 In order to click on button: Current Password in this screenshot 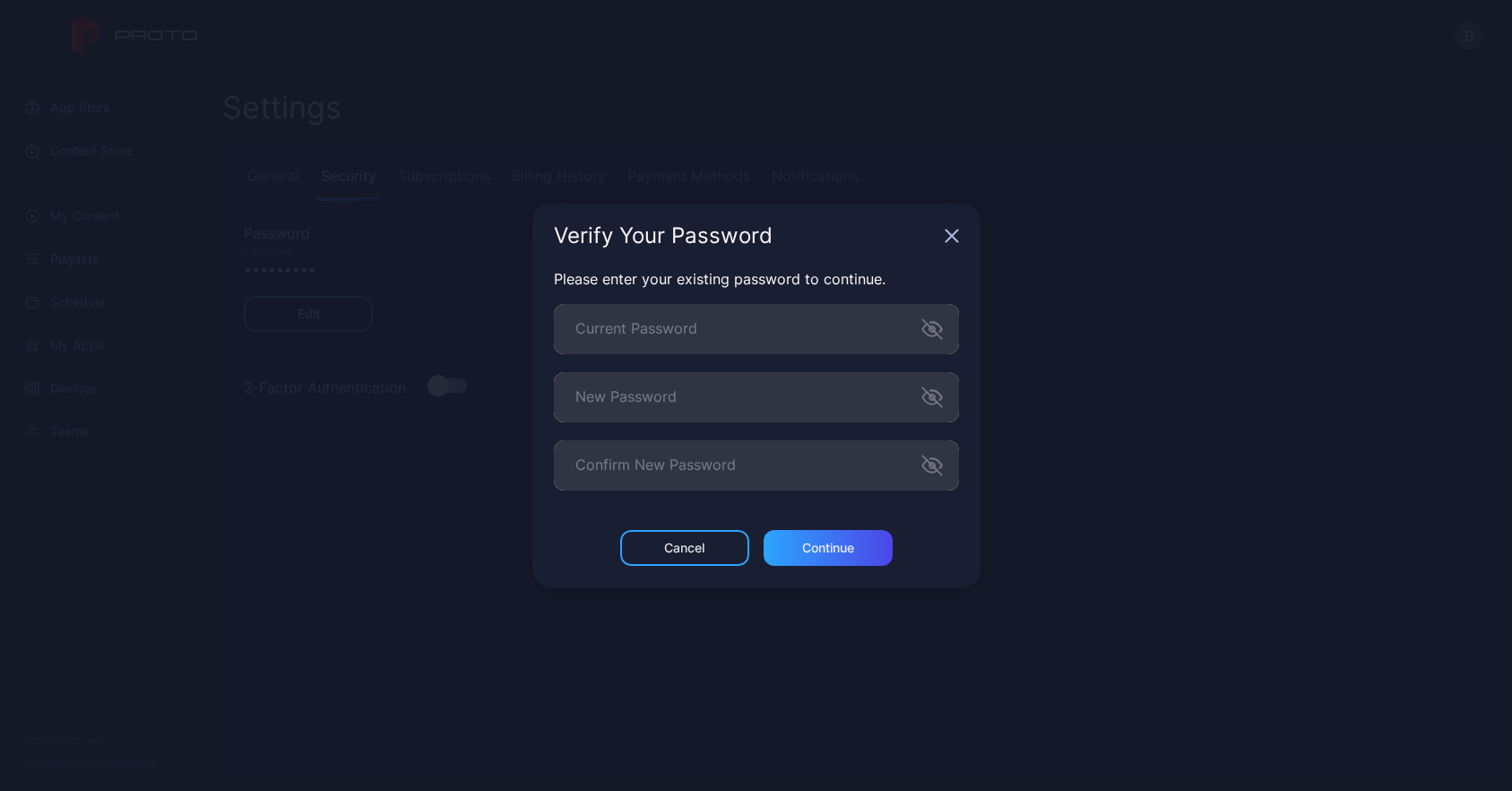, I will do `click(932, 329)`.